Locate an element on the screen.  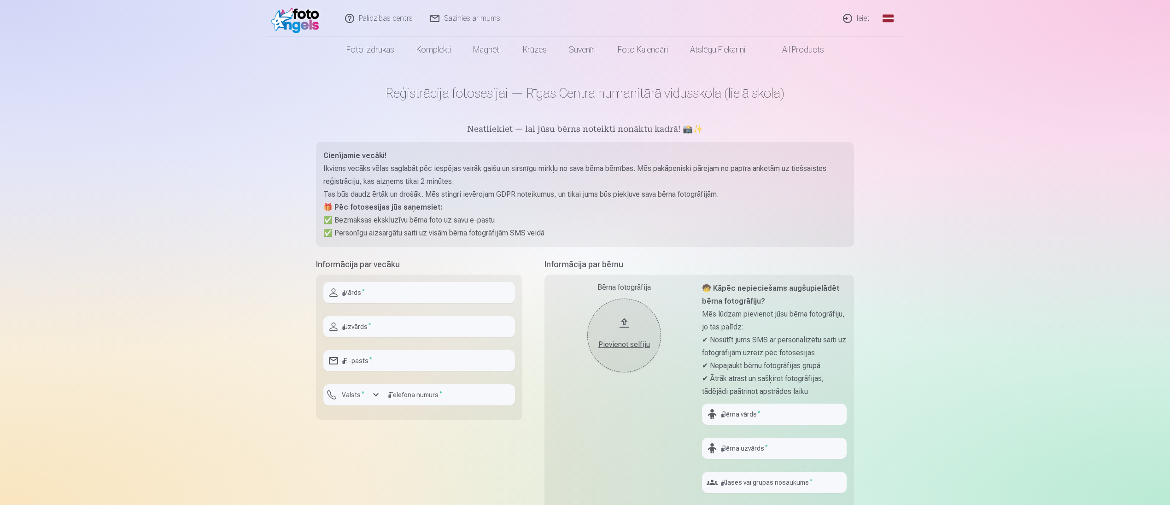
a: Foto izdrukas is located at coordinates (370, 50).